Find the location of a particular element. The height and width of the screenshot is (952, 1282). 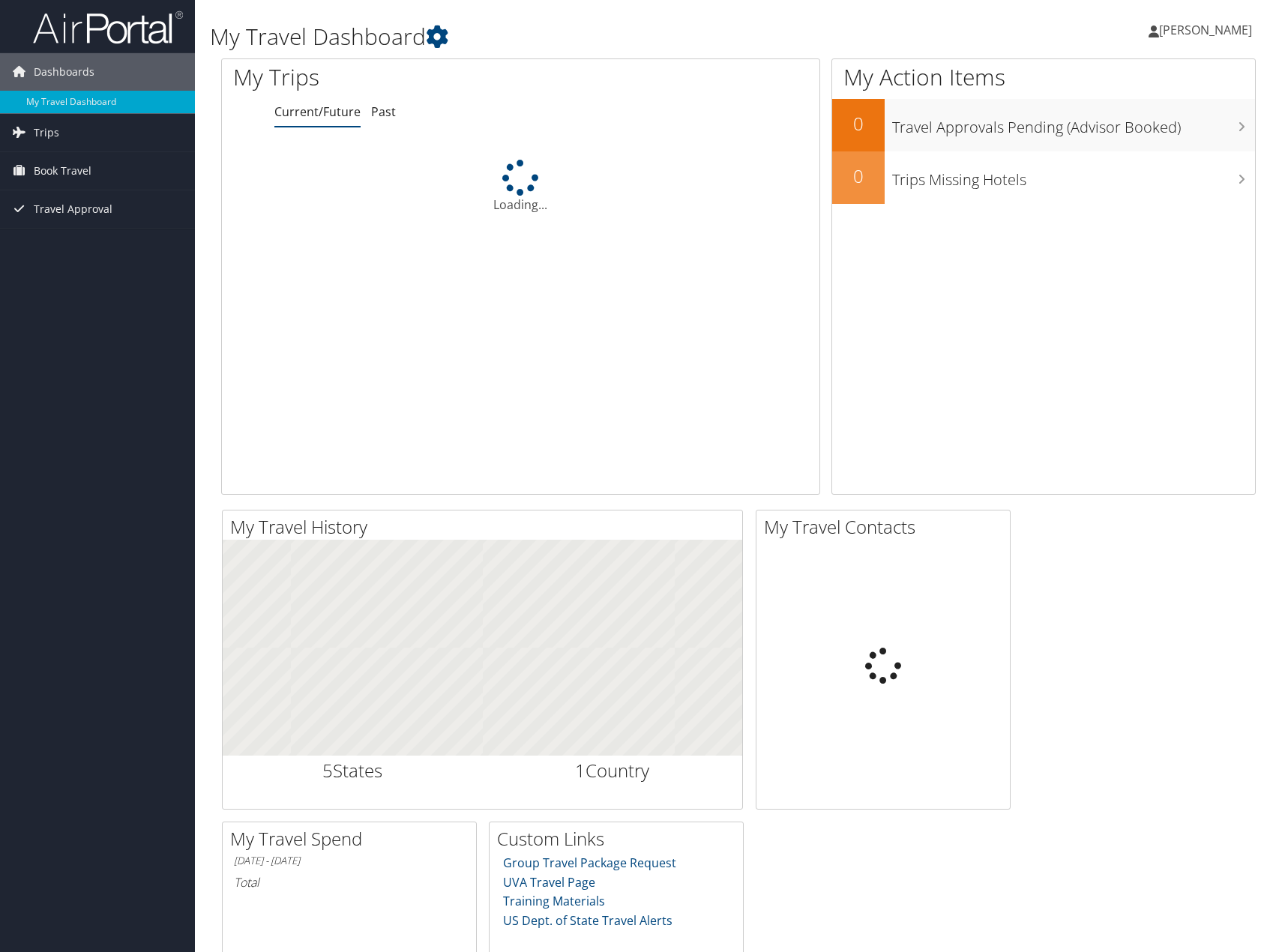

span: 1 is located at coordinates (581, 770).